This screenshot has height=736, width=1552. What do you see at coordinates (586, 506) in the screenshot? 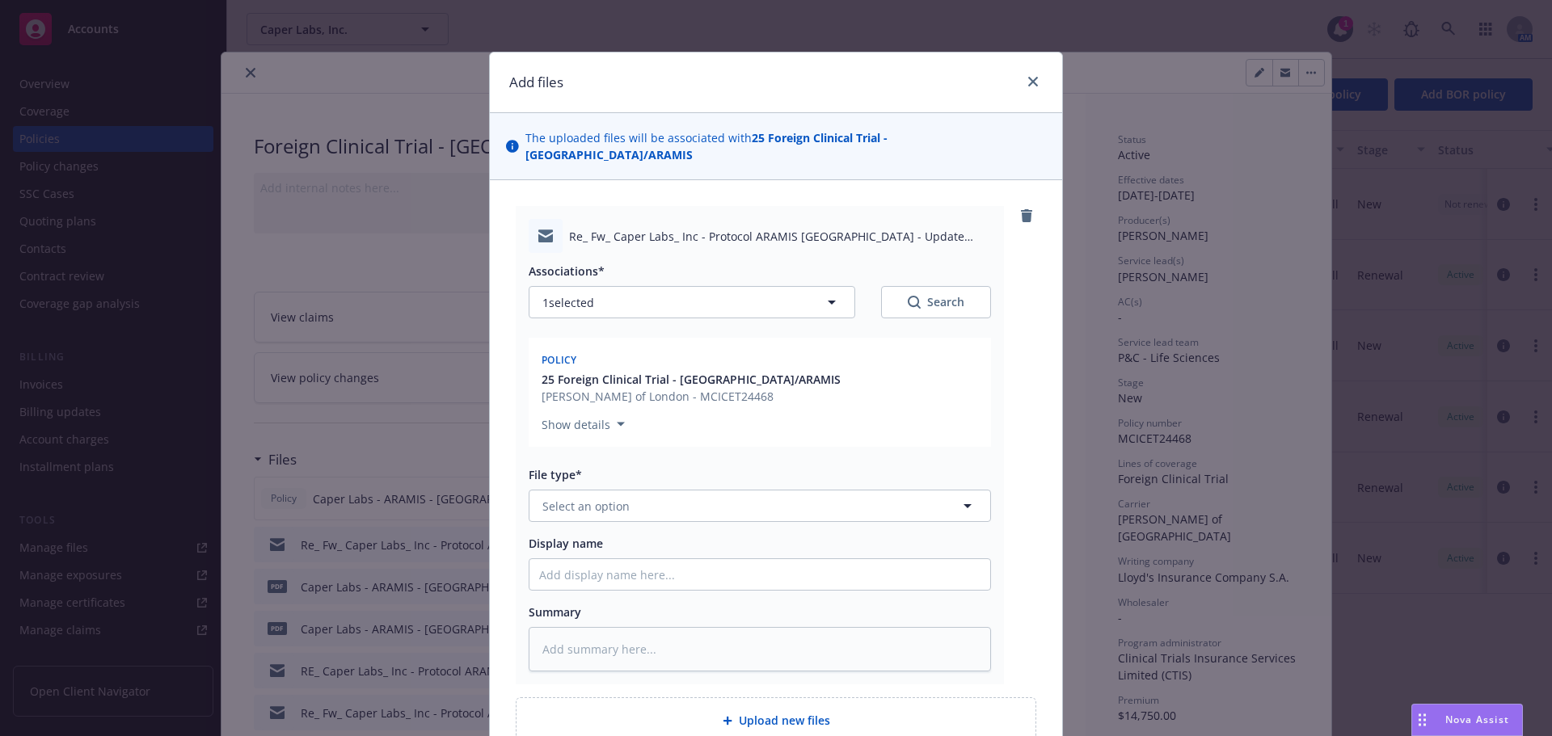
I see `span: Select an option` at bounding box center [586, 506].